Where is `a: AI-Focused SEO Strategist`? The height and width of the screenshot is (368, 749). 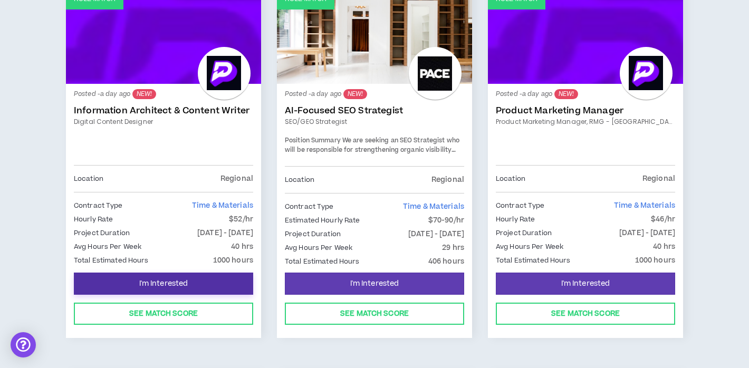 a: AI-Focused SEO Strategist is located at coordinates (374, 111).